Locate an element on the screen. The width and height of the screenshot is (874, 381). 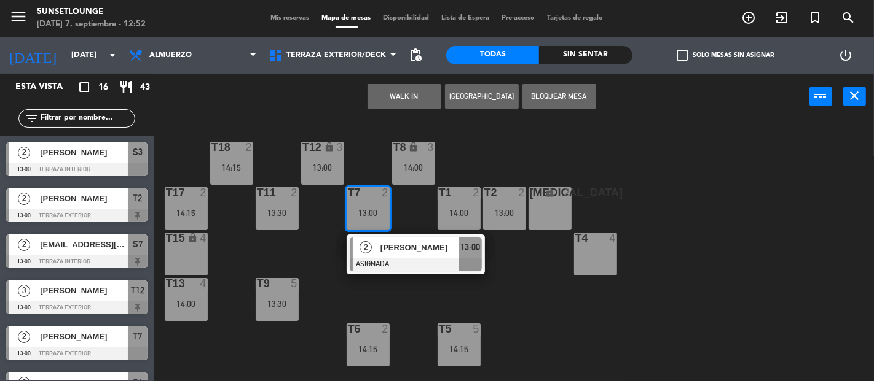
span: 13:00 is located at coordinates (470, 248).